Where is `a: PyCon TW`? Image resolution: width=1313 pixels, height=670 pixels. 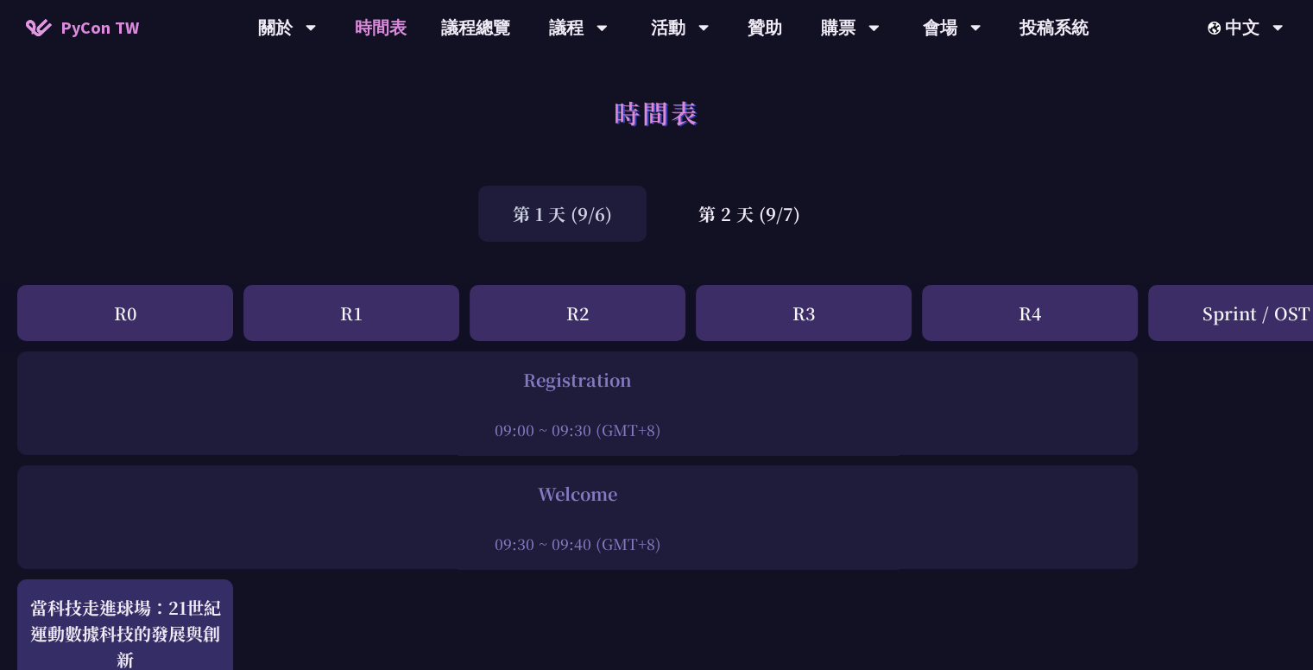 a: PyCon TW is located at coordinates (82, 28).